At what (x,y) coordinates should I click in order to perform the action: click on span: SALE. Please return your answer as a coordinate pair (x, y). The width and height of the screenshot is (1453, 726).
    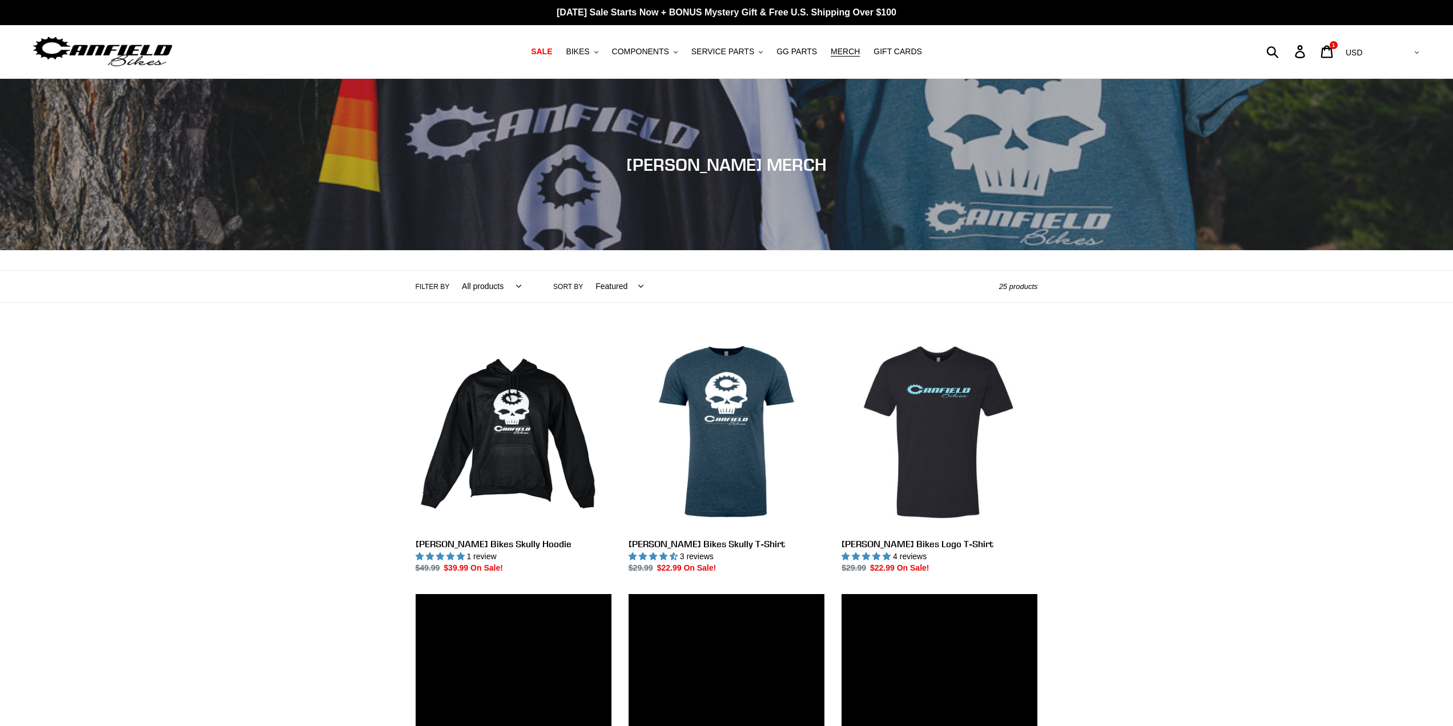
    Looking at the image, I should click on (541, 51).